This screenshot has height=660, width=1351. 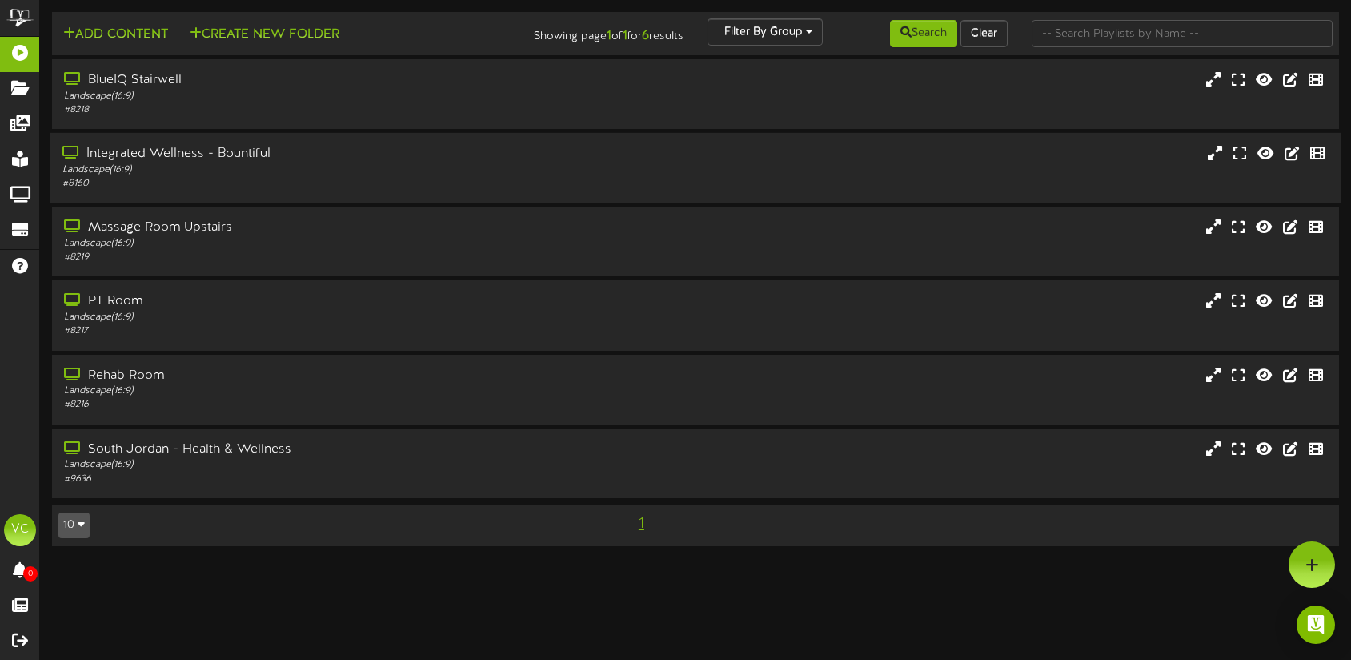 I want to click on div: # 8218, so click(x=320, y=110).